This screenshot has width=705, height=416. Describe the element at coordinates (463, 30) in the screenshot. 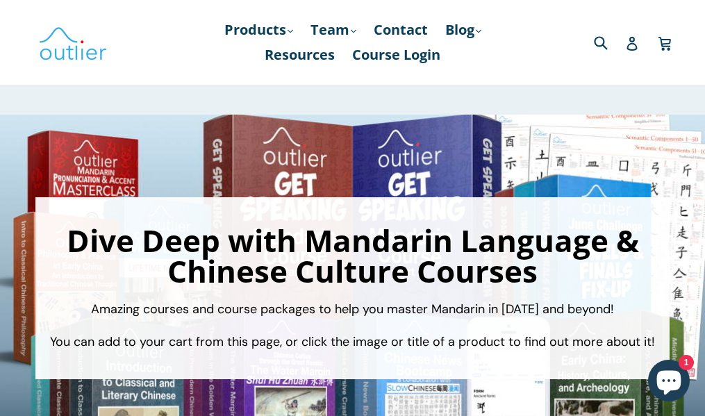

I see `a: Blog` at that location.